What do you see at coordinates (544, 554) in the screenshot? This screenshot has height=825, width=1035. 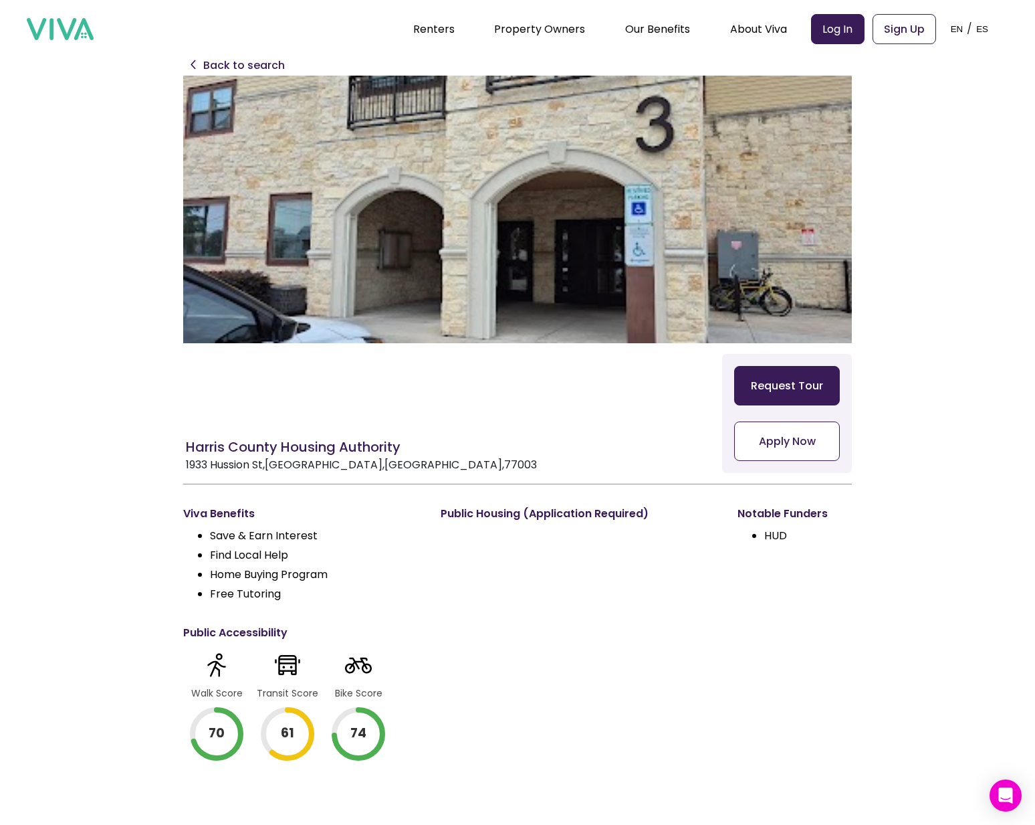 I see `p: Public Housing (Application Required)` at bounding box center [544, 554].